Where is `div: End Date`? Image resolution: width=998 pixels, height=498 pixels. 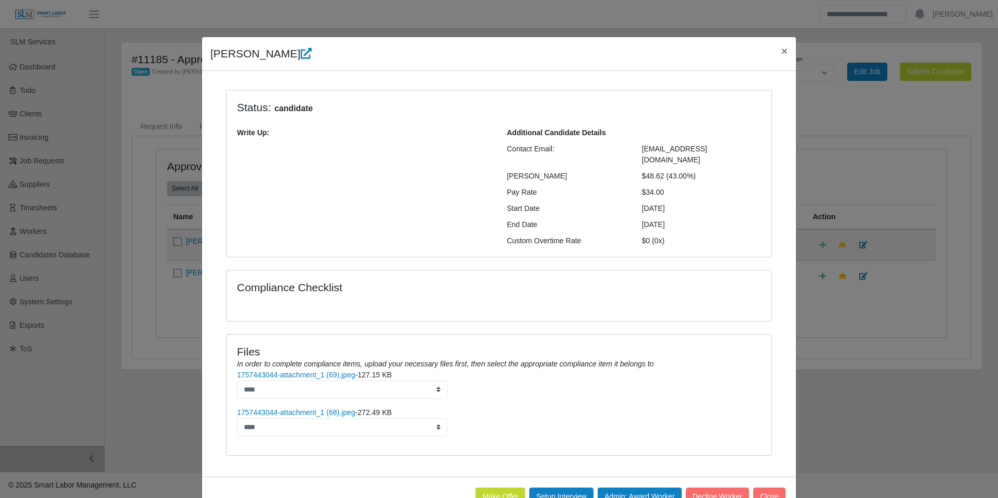
div: End Date is located at coordinates (566, 224).